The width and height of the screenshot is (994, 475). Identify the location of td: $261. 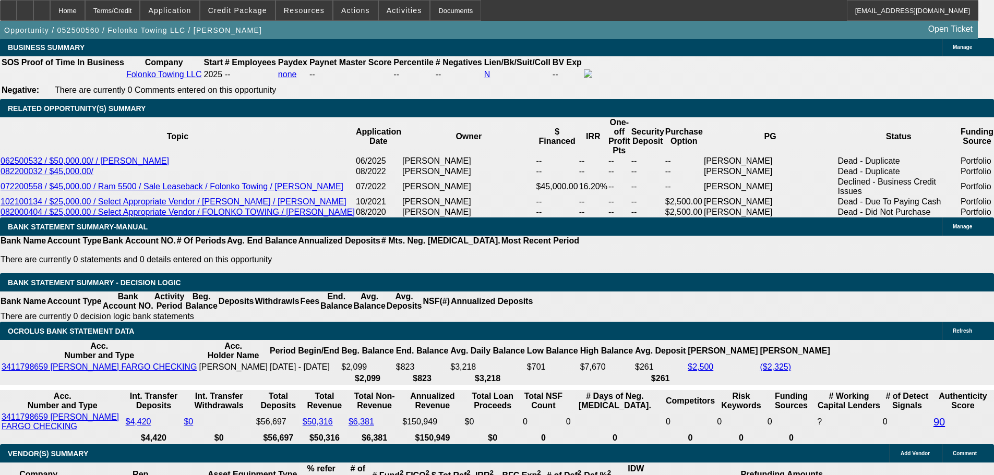
(660, 367).